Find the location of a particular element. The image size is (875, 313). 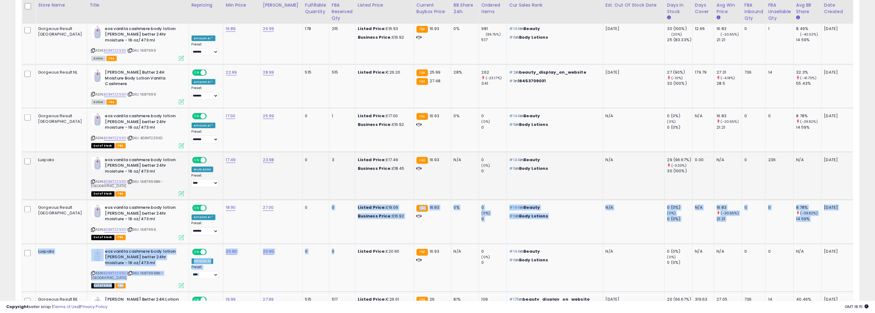

small: (-41.73%) is located at coordinates (808, 78).